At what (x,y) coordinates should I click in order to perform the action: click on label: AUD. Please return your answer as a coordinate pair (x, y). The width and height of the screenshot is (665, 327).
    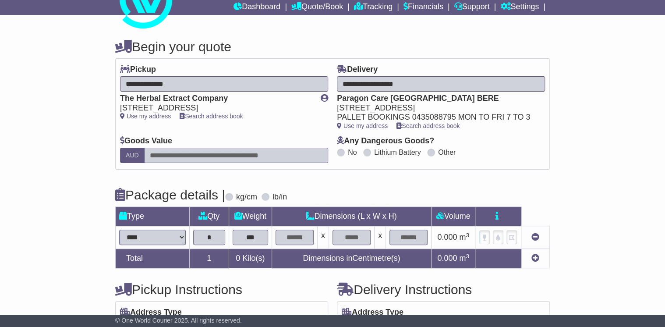
    Looking at the image, I should click on (132, 155).